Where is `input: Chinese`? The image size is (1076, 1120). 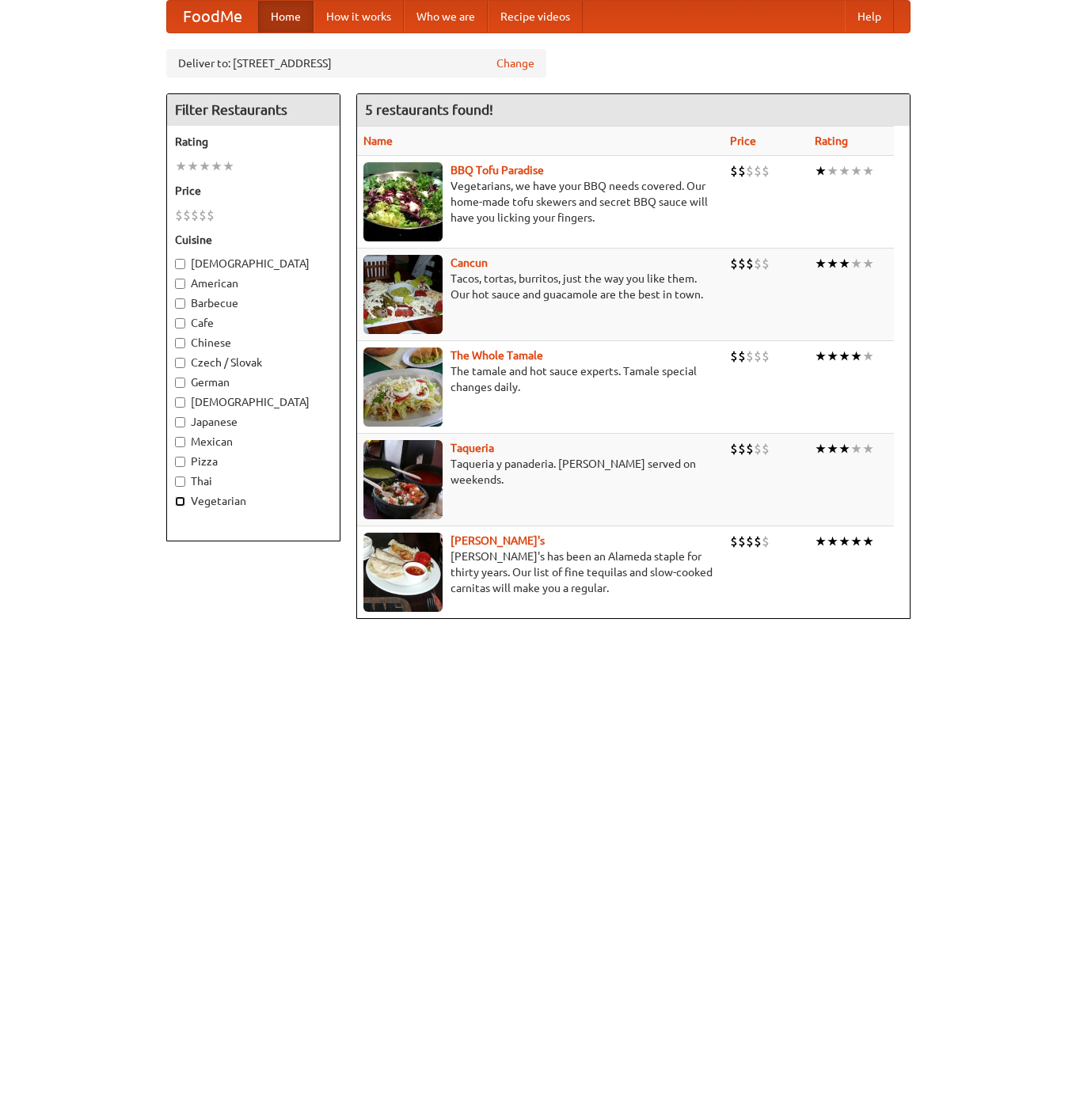 input: Chinese is located at coordinates (180, 343).